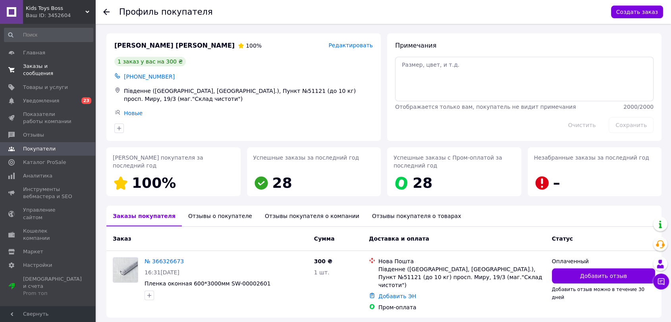 Image resolution: width=671 pixels, height=322 pixels. What do you see at coordinates (312, 216) in the screenshot?
I see `div: Отзывы покупателя о компании` at bounding box center [312, 216].